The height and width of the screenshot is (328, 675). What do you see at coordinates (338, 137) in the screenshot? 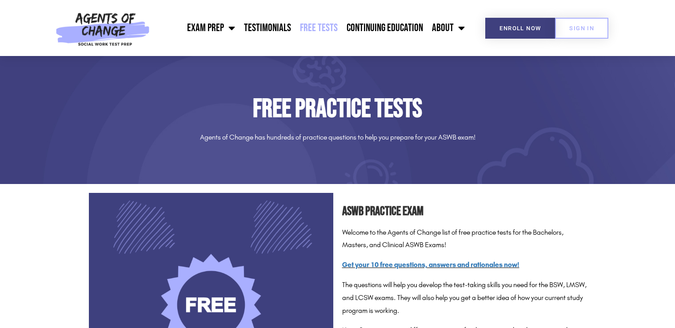
I see `p: Agents of Change has hundreds of practice questions to help you prepare for your ASWB exam!` at bounding box center [338, 137].